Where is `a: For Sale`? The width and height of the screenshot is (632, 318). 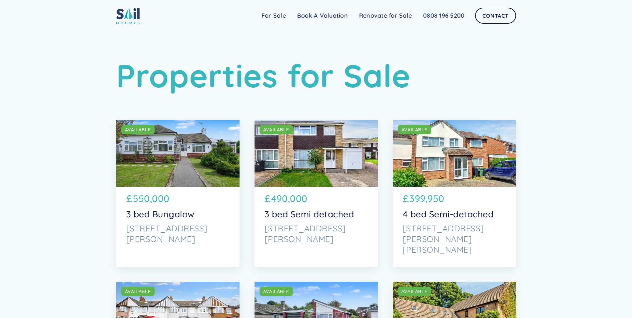 a: For Sale is located at coordinates (273, 16).